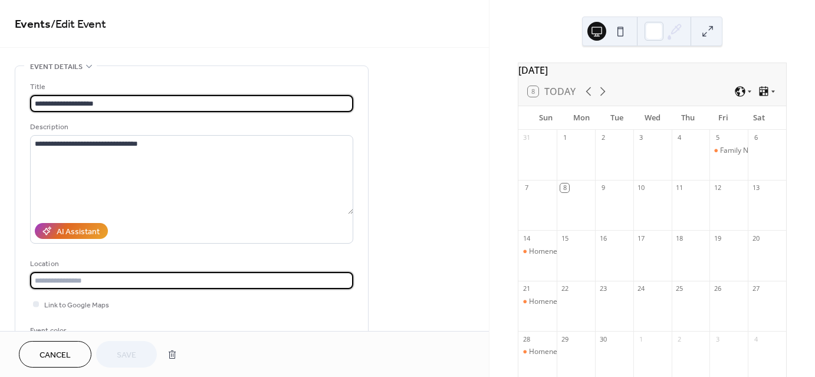 The image size is (815, 377). I want to click on div: Thu, so click(688, 118).